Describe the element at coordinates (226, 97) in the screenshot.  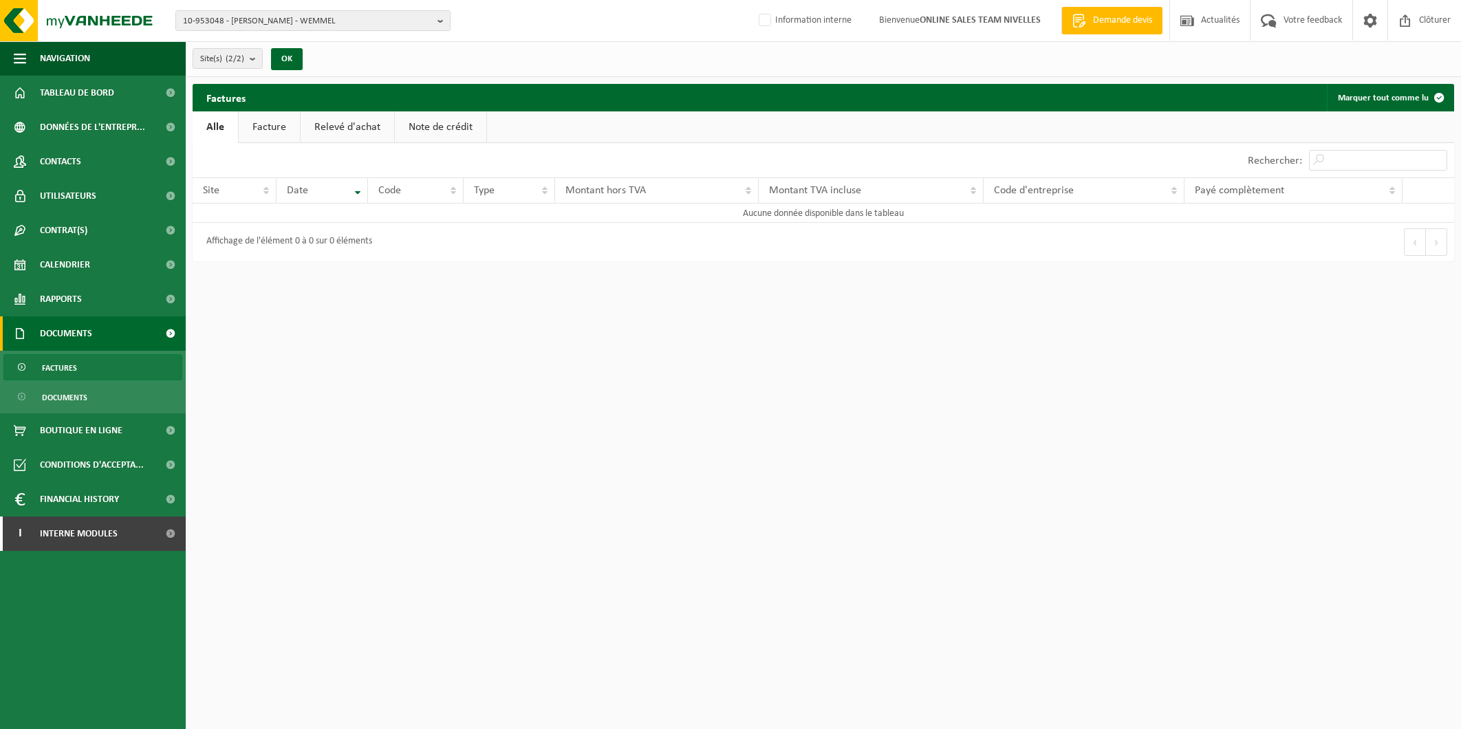
I see `h2: Factures` at that location.